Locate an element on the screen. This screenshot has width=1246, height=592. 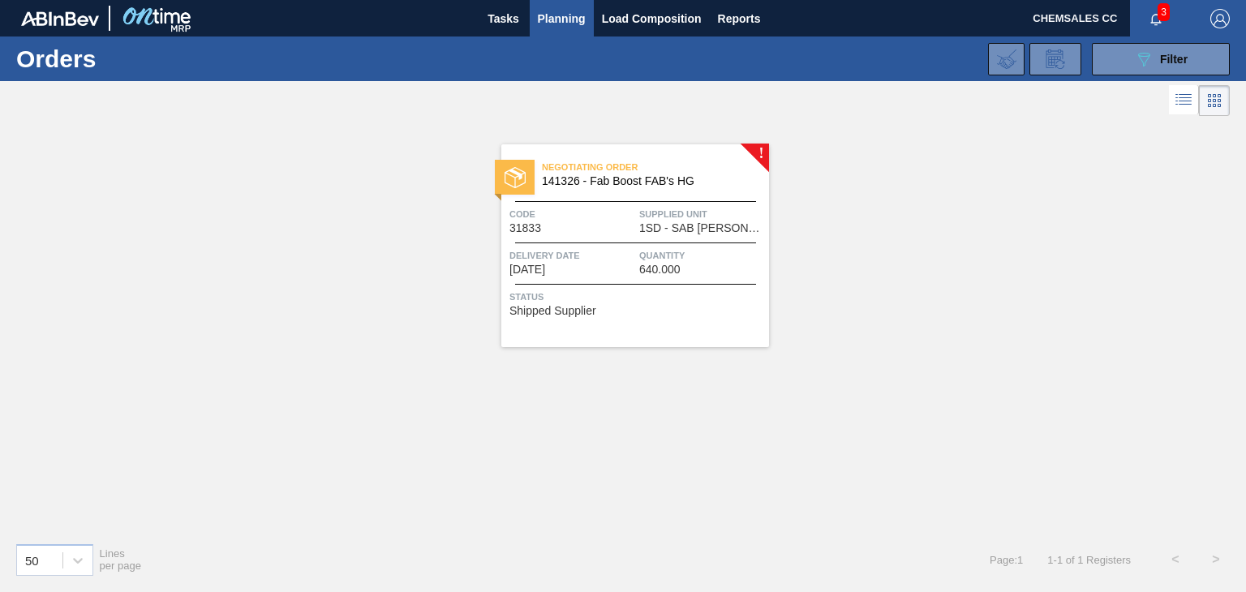
span: Planning is located at coordinates (561, 19).